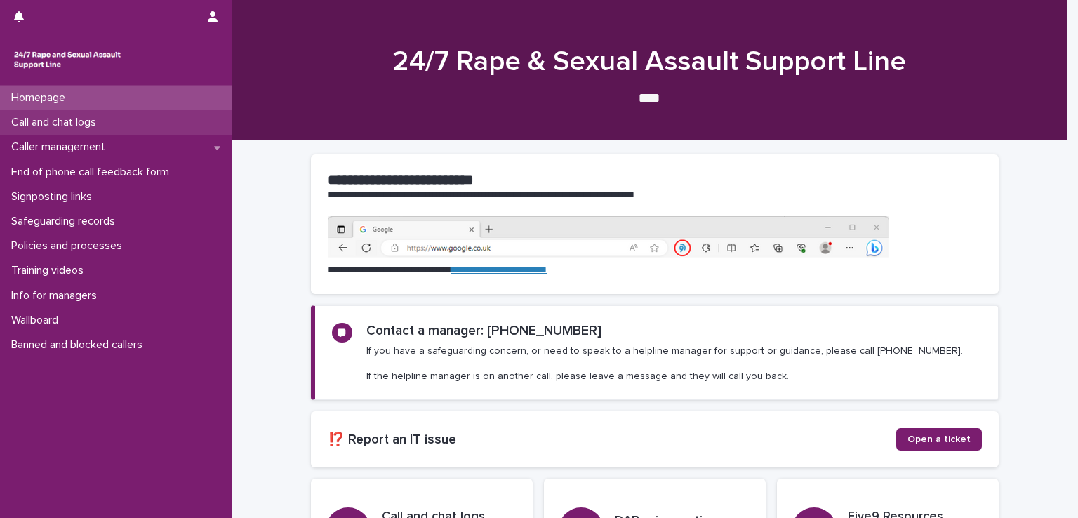 The image size is (1078, 518). I want to click on p: Wallboard, so click(37, 320).